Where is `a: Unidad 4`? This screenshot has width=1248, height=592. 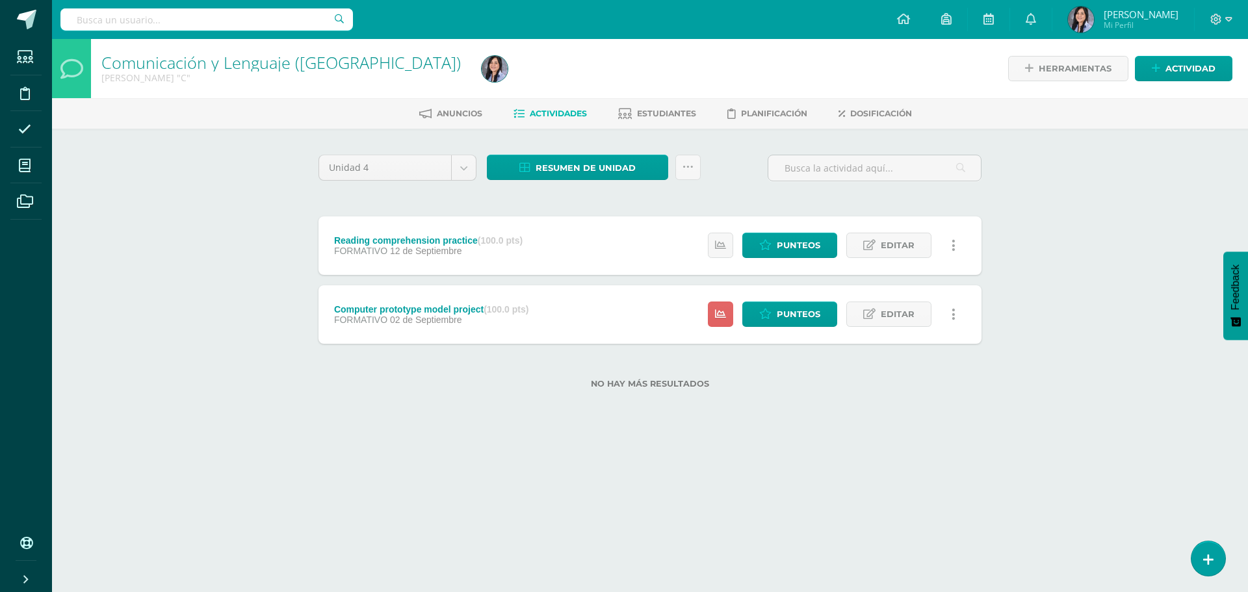
a: Unidad 4 is located at coordinates (397, 168).